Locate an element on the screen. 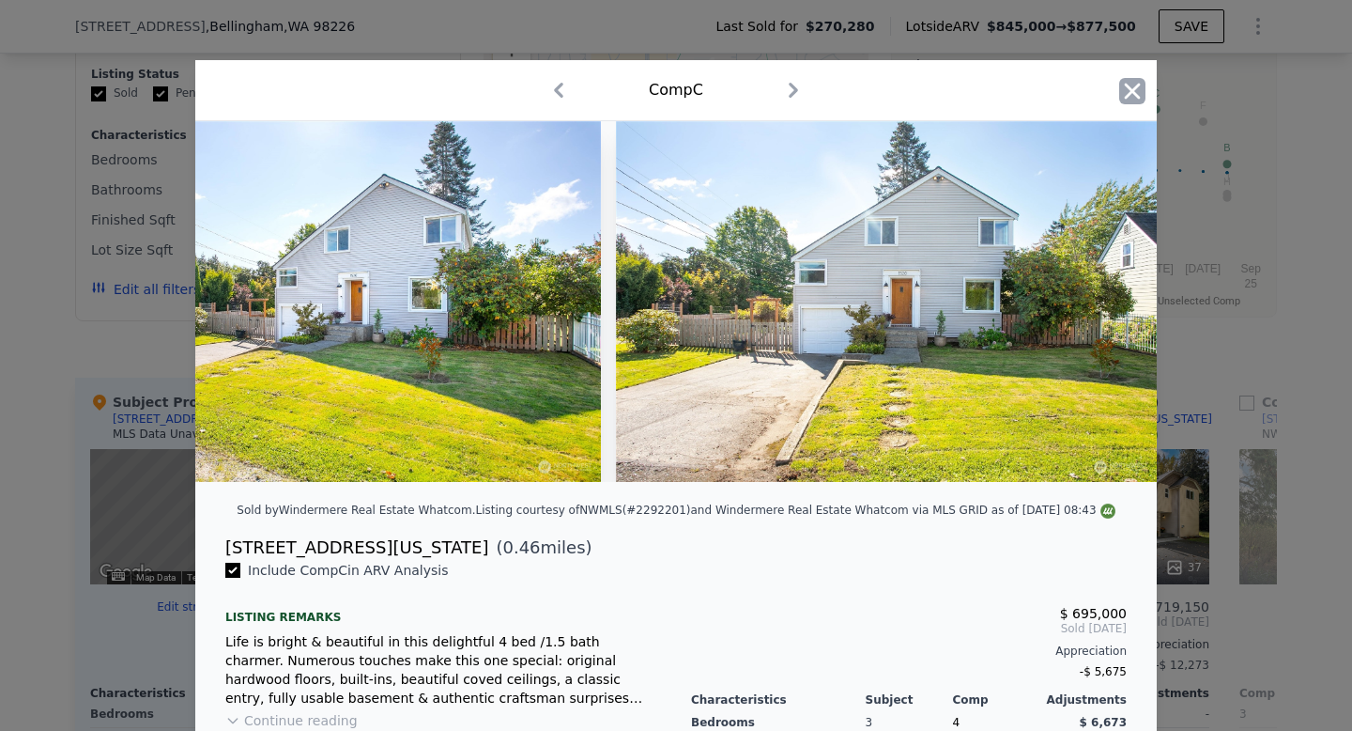 This screenshot has height=731, width=1352. div: Adjustments is located at coordinates (1083, 700).